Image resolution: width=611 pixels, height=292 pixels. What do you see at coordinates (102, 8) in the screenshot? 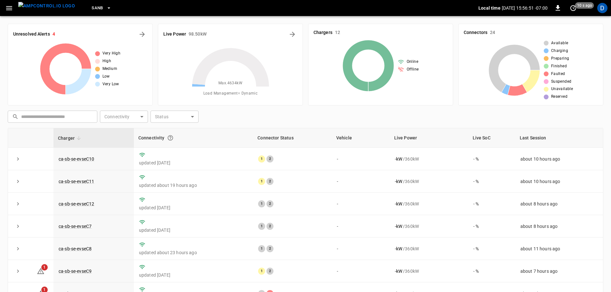
I see `button: SanB` at bounding box center [102, 8].